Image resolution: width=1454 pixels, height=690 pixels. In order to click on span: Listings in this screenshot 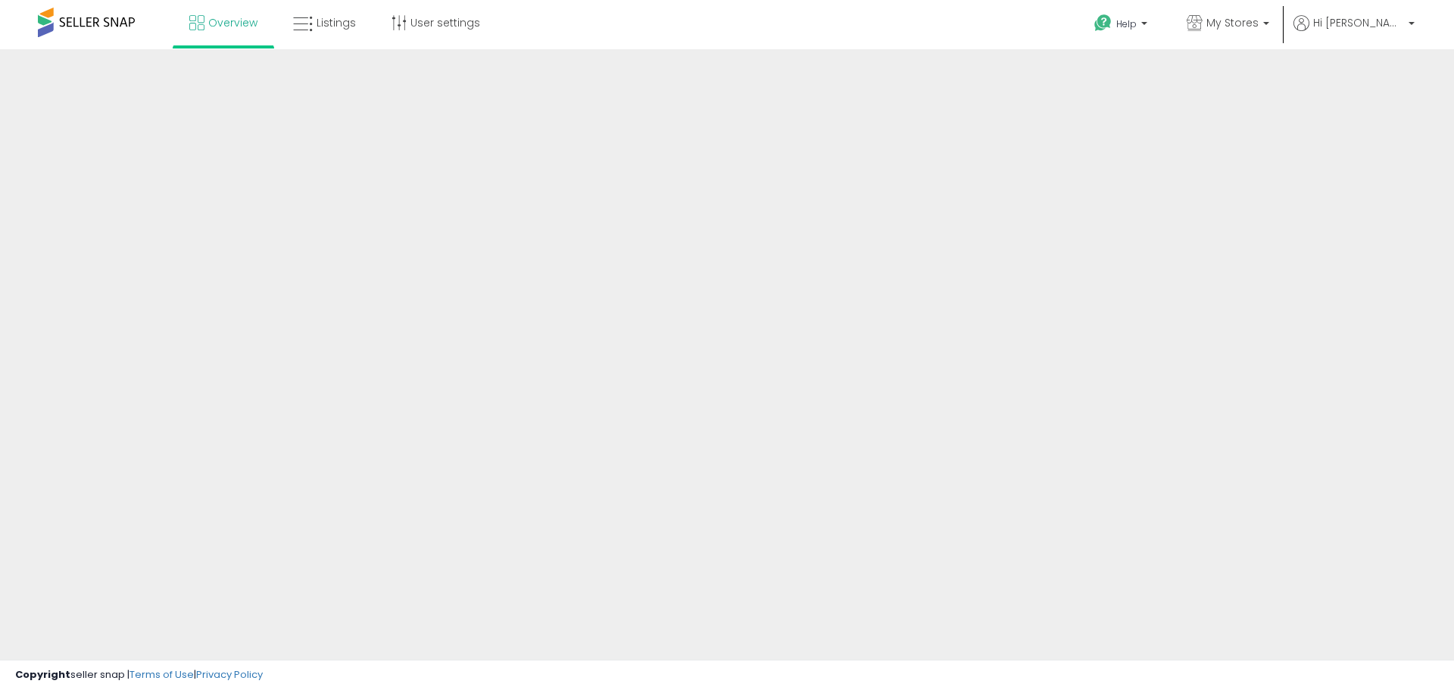, I will do `click(336, 23)`.